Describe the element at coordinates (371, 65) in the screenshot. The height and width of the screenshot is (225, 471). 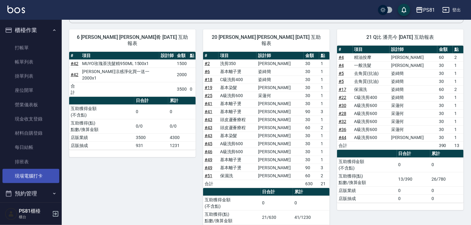
I see `td: 一般洗髮` at that location.